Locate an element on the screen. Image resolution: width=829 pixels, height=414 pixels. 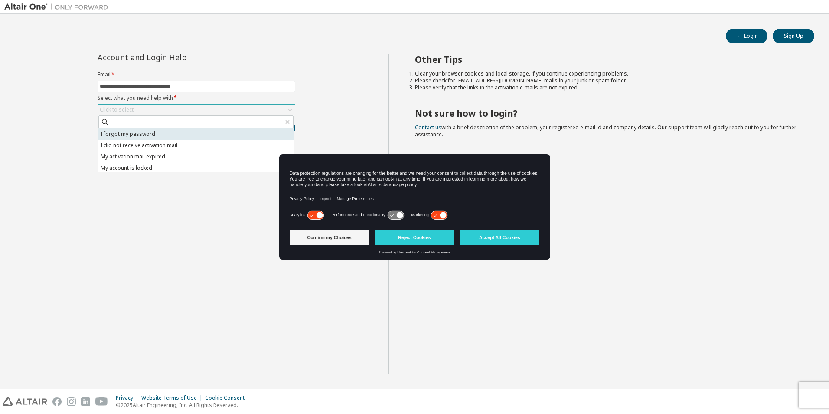
img: youtube.svg is located at coordinates (101, 401).